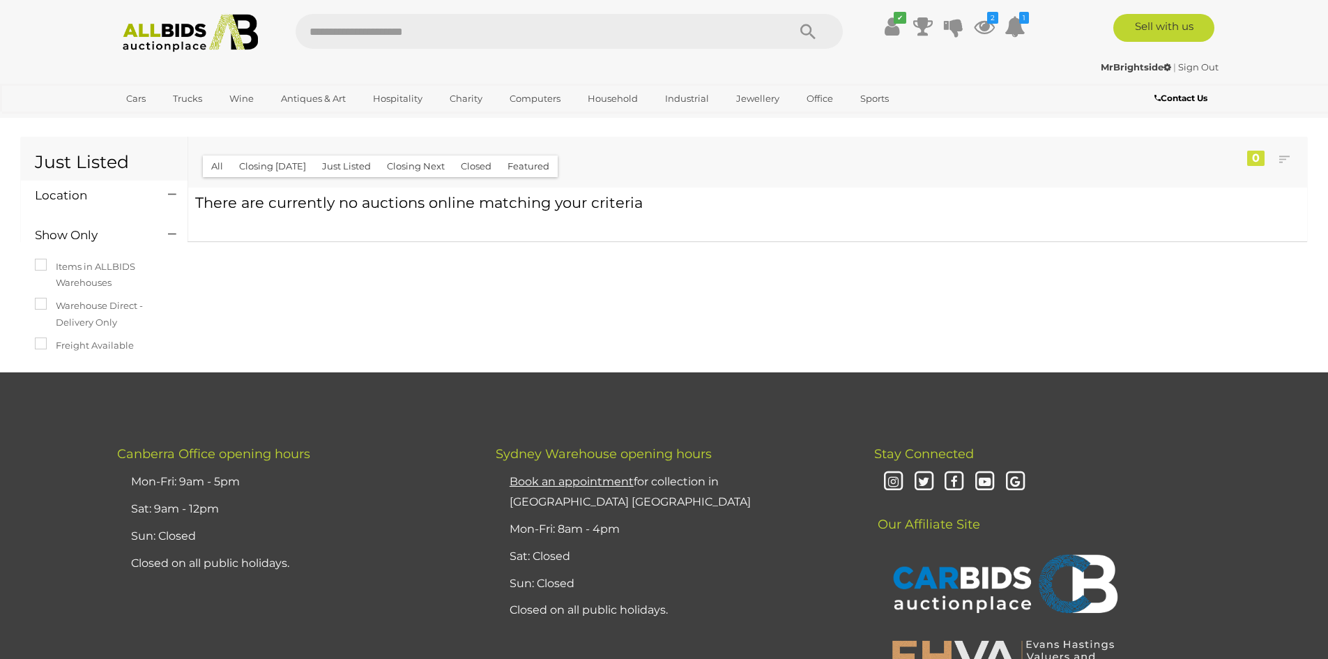 This screenshot has height=659, width=1328. Describe the element at coordinates (136, 98) in the screenshot. I see `a: Cars` at that location.